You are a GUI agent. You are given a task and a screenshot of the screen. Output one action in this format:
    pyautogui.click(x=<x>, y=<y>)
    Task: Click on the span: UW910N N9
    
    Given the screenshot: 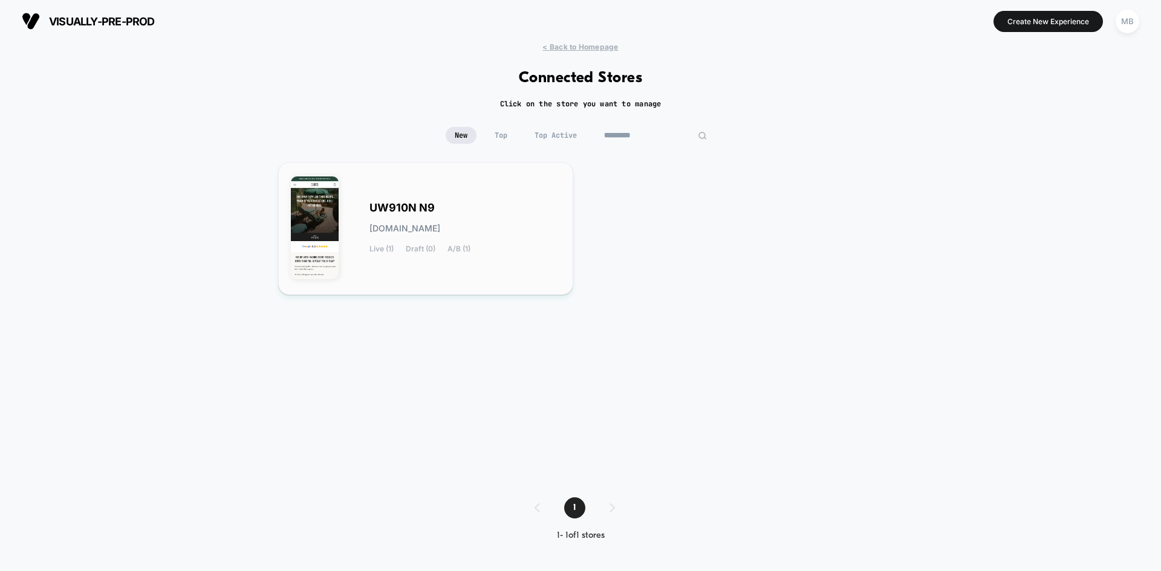 What is the action you would take?
    pyautogui.click(x=402, y=208)
    